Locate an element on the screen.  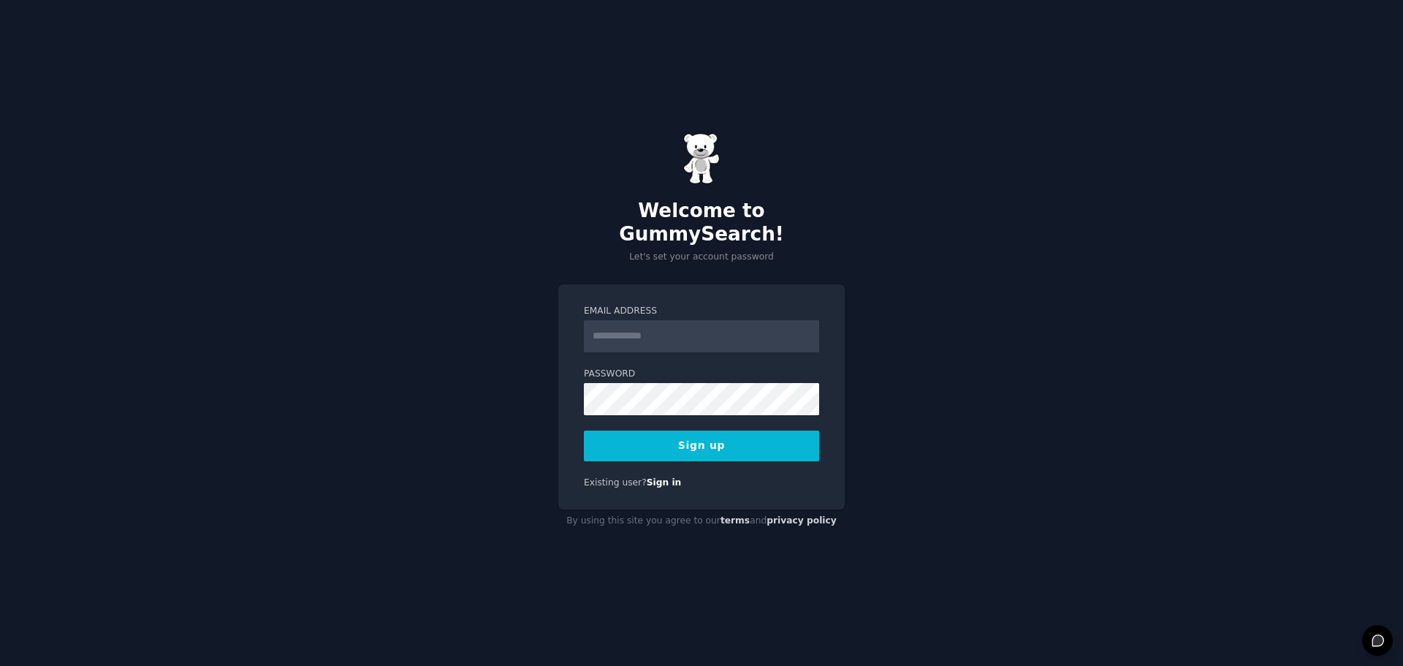
h2: Welcome to GummySearch! is located at coordinates (701, 222).